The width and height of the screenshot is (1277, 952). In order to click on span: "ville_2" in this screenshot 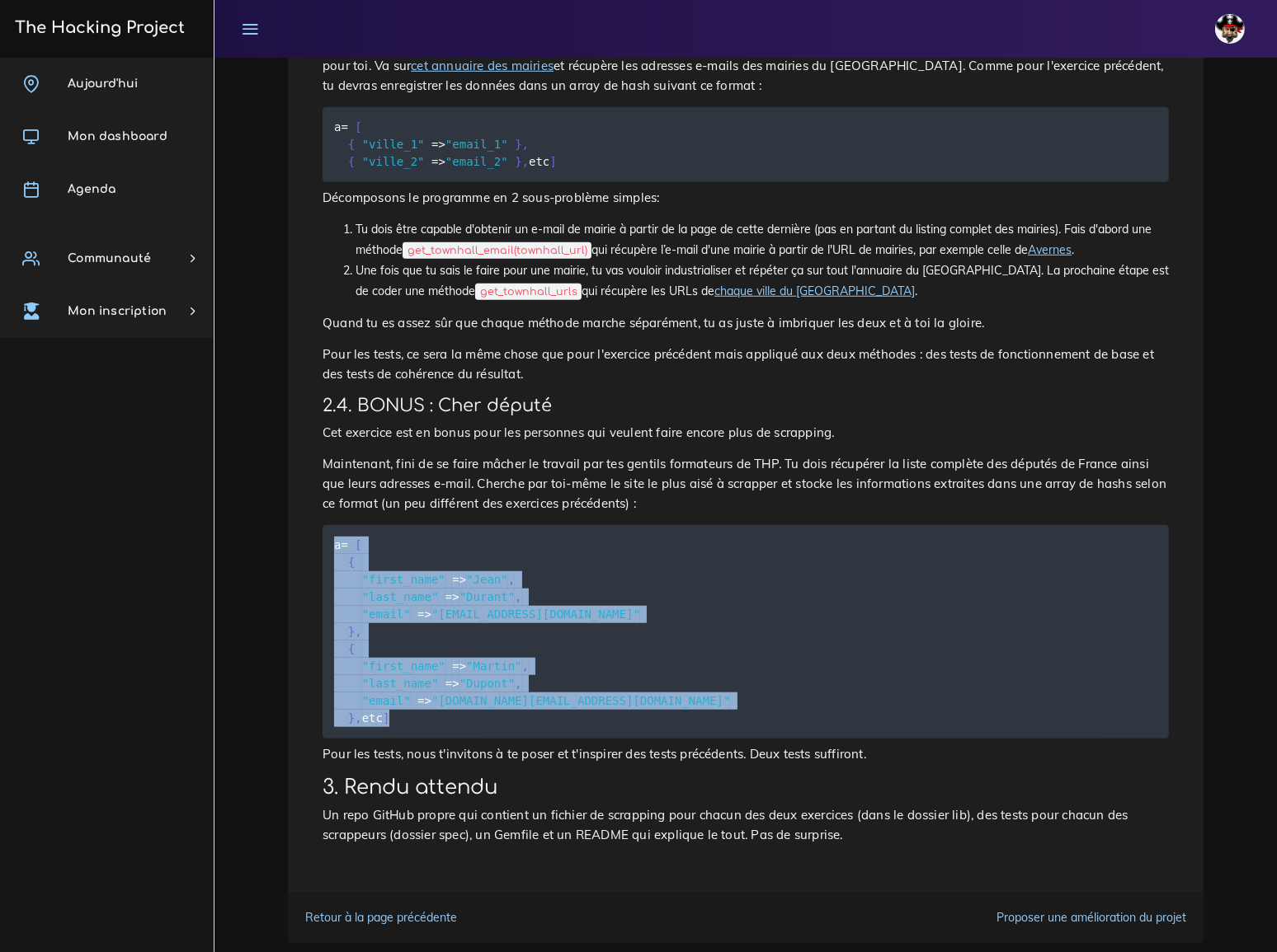, I will do `click(393, 161)`.